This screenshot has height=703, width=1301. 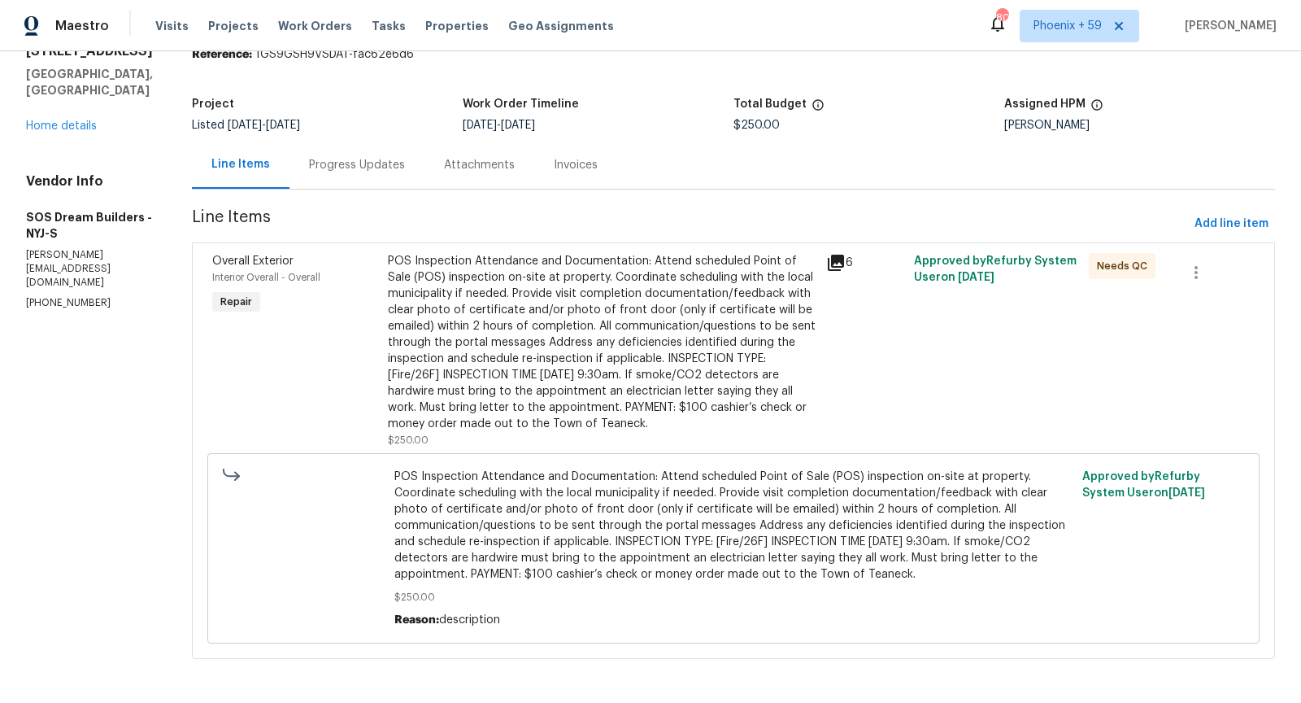 I want to click on div: POS Inspection Attendance and Documentation: Attend scheduled Point of Sale (POS) inspection on-s..., so click(x=602, y=342).